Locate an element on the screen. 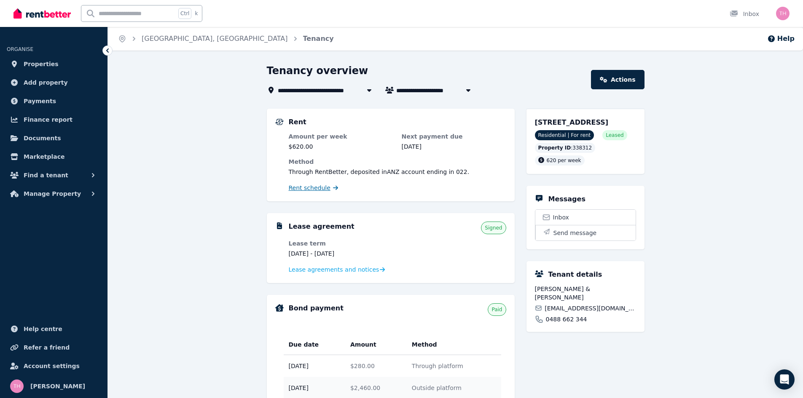 The height and width of the screenshot is (398, 803). span: Documents is located at coordinates (42, 138).